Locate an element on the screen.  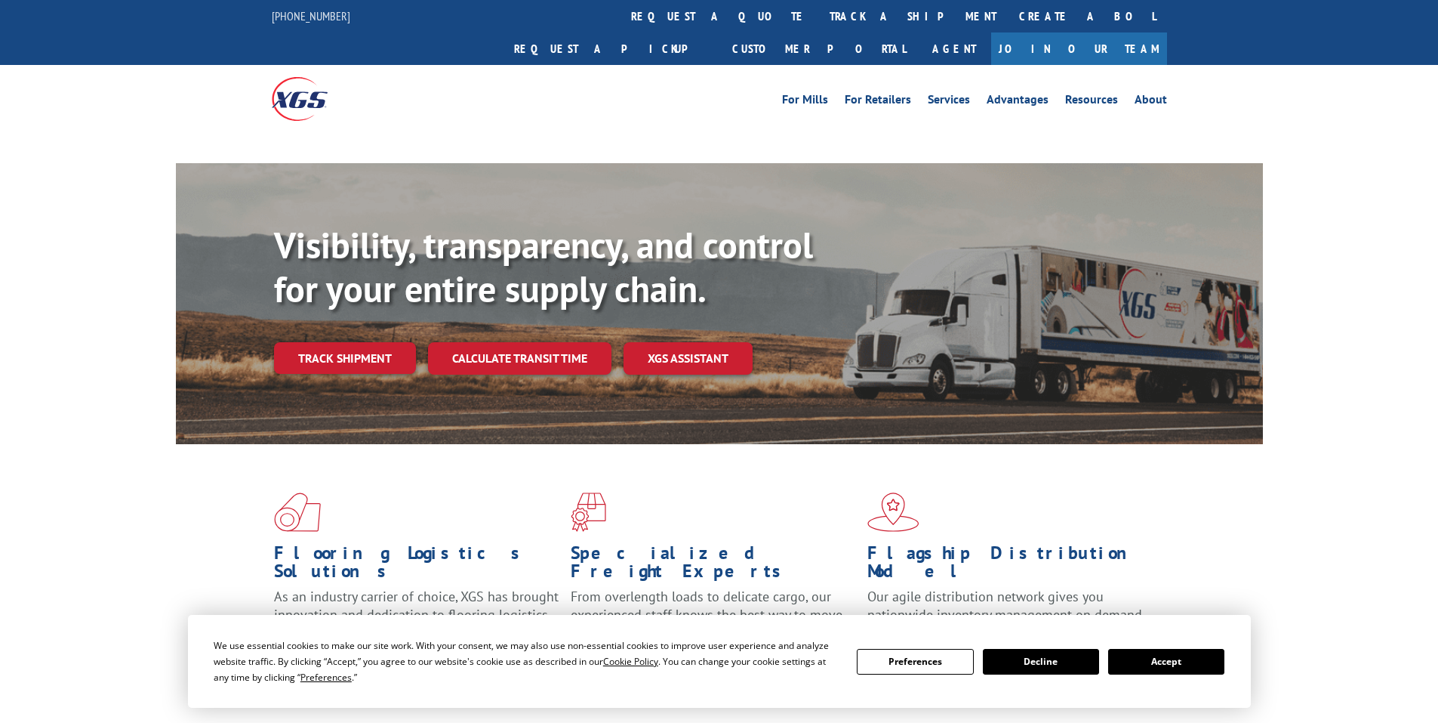
img: xgs-icon-focused-on-flooring-red is located at coordinates (588, 512).